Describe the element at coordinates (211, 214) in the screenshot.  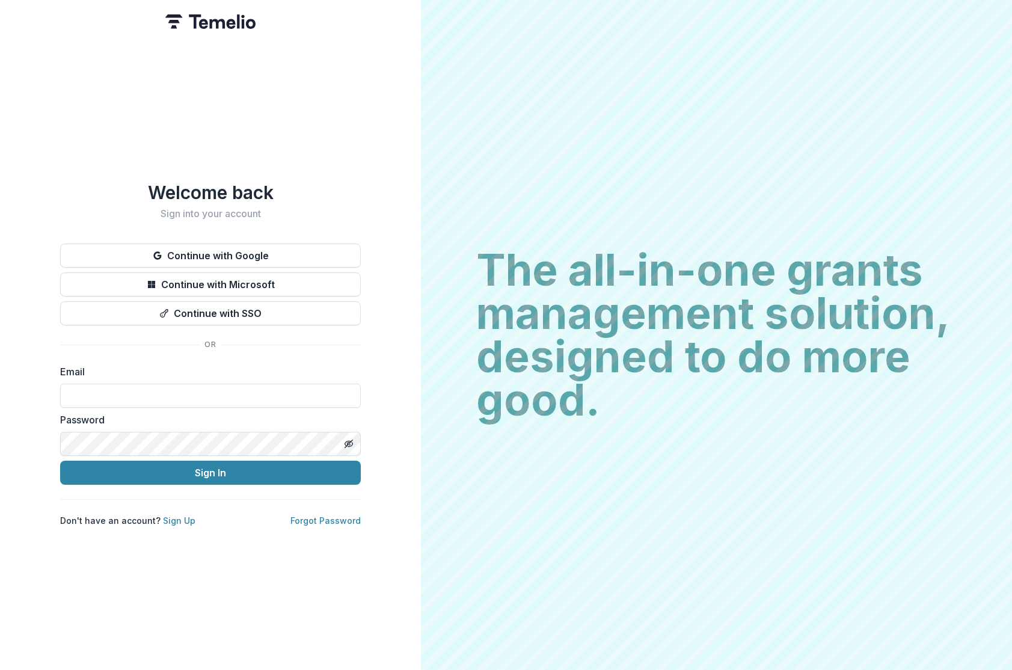
I see `h2: Sign into your account` at that location.